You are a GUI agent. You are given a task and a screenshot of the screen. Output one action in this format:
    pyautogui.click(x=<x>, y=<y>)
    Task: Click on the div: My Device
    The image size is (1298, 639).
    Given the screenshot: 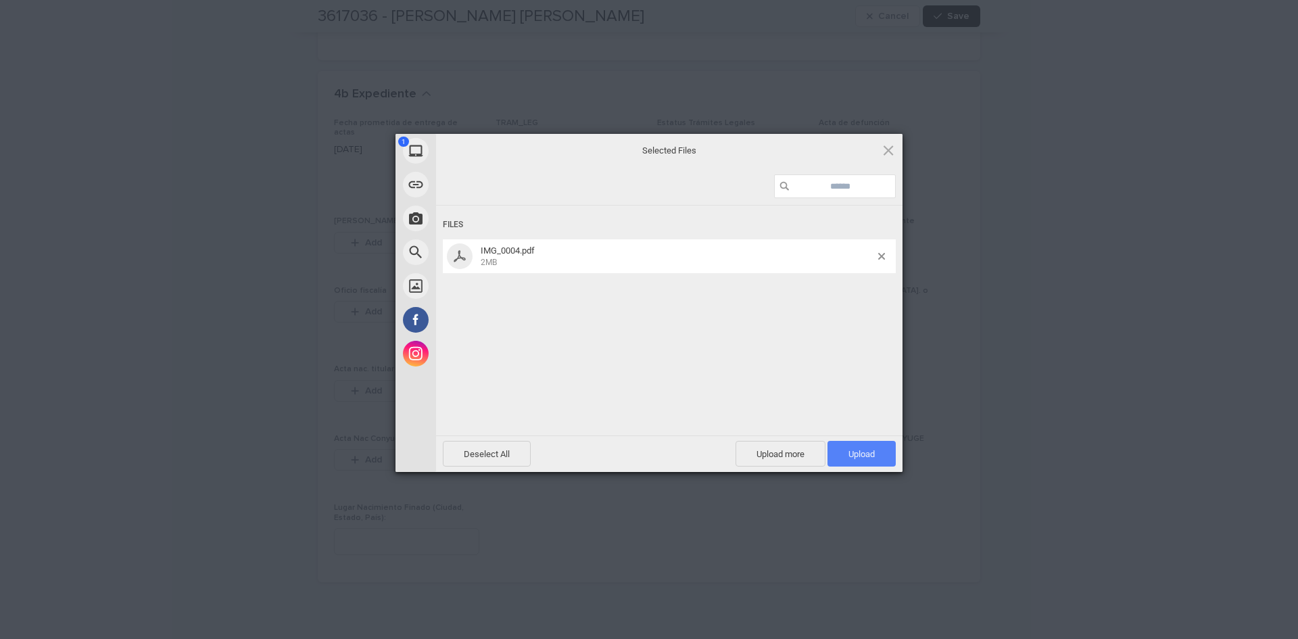 What is the action you would take?
    pyautogui.click(x=477, y=151)
    